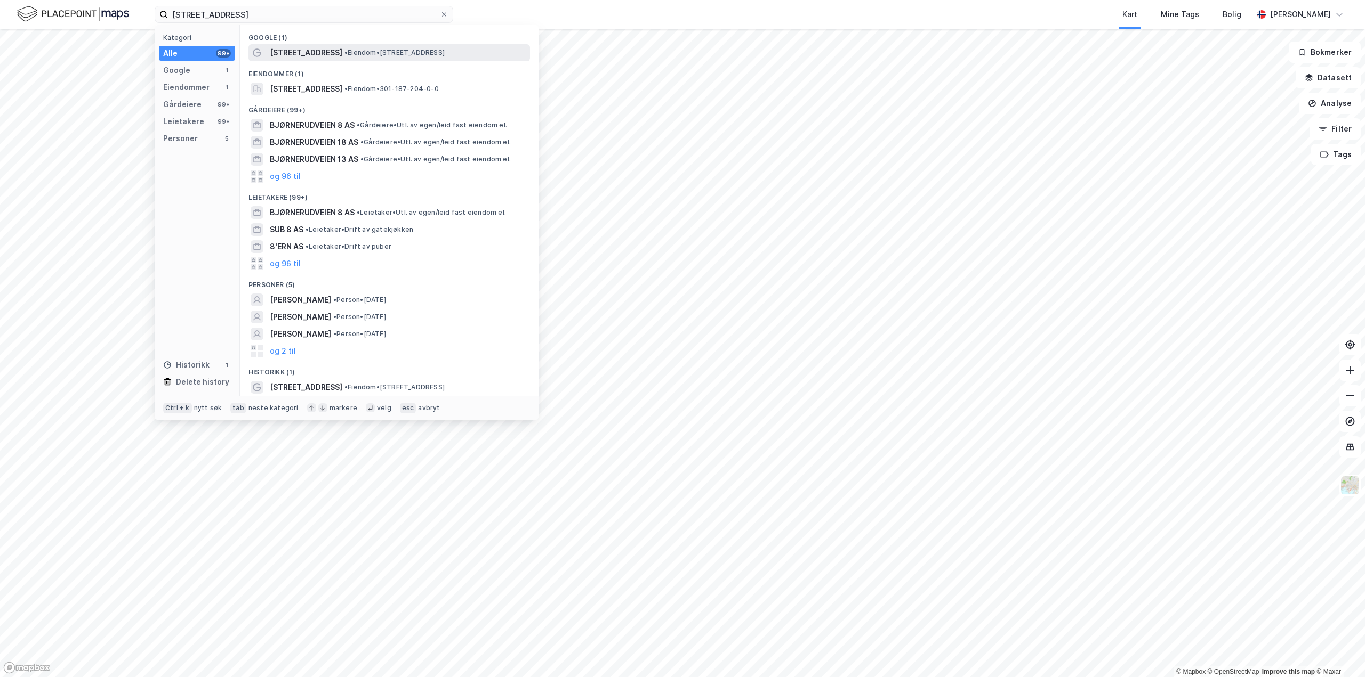  What do you see at coordinates (170, 53) in the screenshot?
I see `div: Alle` at bounding box center [170, 53].